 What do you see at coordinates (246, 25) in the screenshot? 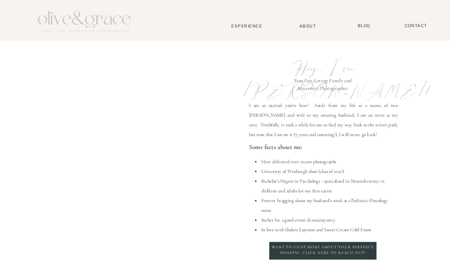
I see `nav: Experience` at bounding box center [246, 25].